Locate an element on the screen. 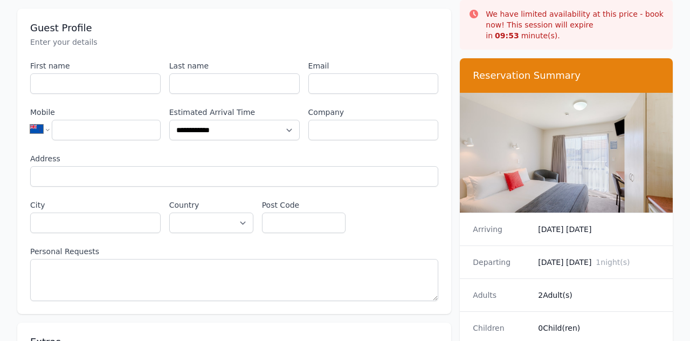 This screenshot has width=690, height=341. label: Company is located at coordinates (374, 112).